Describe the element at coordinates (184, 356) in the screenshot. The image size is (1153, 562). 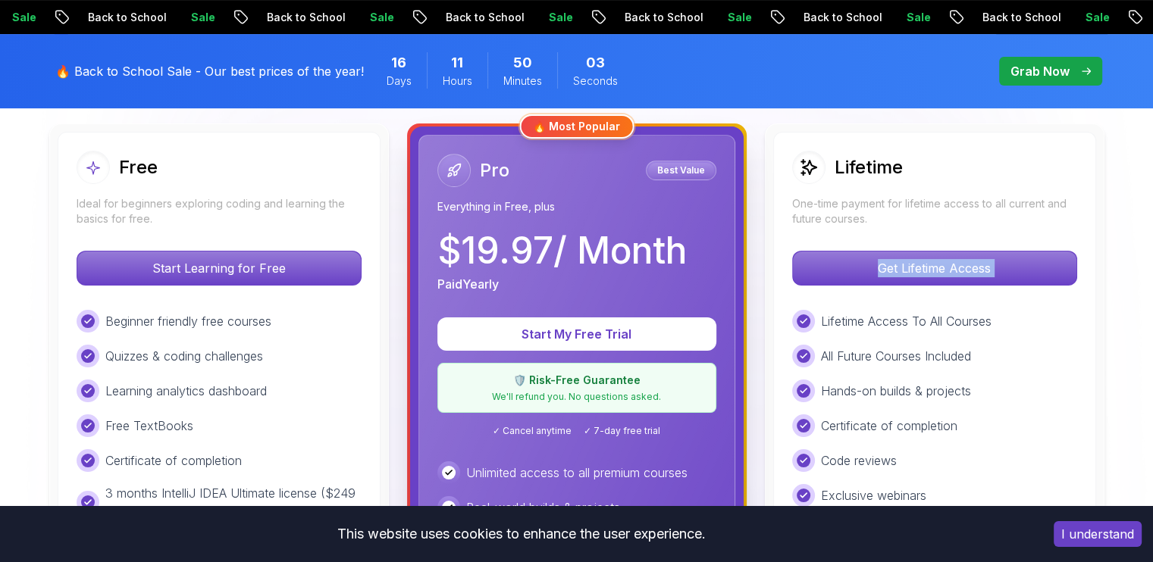
I see `p: Quizzes & coding challenges` at that location.